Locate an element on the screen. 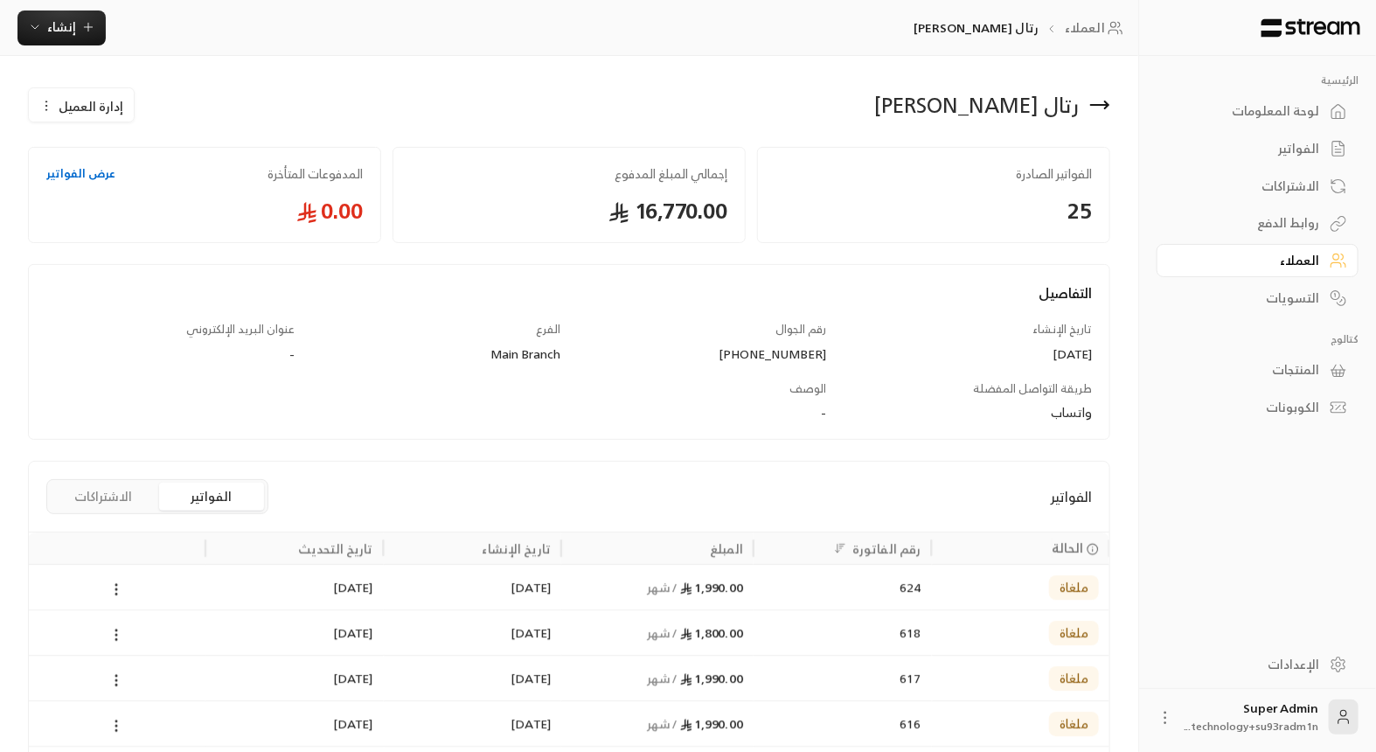 The image size is (1376, 752). a: الاشتراكات is located at coordinates (1257, 185).